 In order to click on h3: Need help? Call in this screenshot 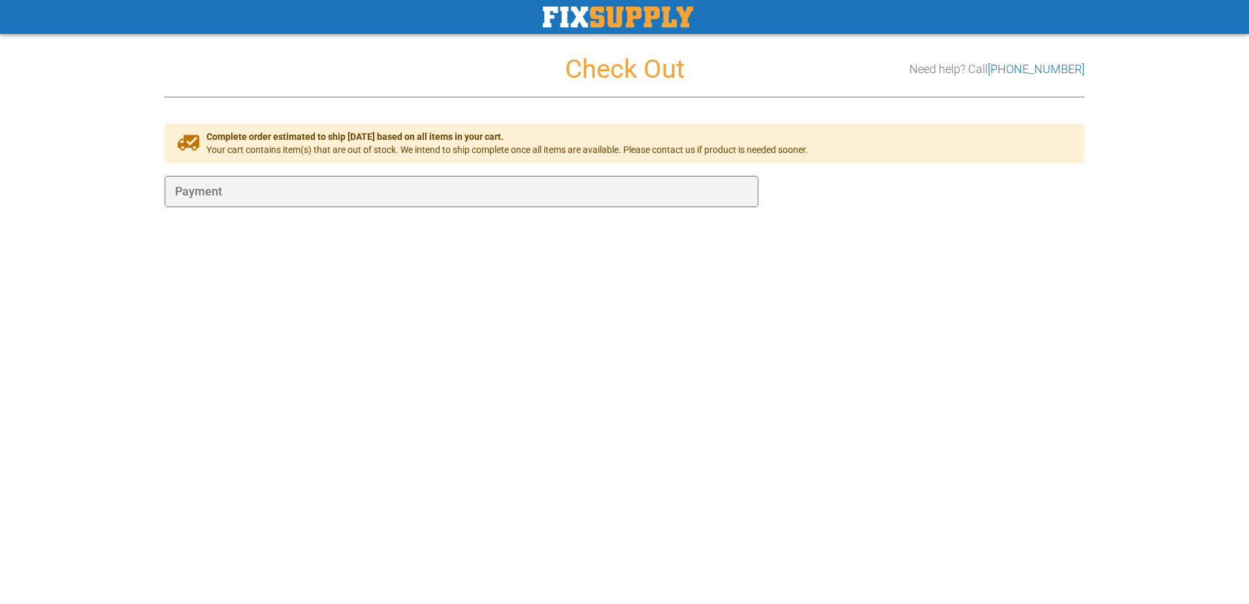, I will do `click(997, 69)`.